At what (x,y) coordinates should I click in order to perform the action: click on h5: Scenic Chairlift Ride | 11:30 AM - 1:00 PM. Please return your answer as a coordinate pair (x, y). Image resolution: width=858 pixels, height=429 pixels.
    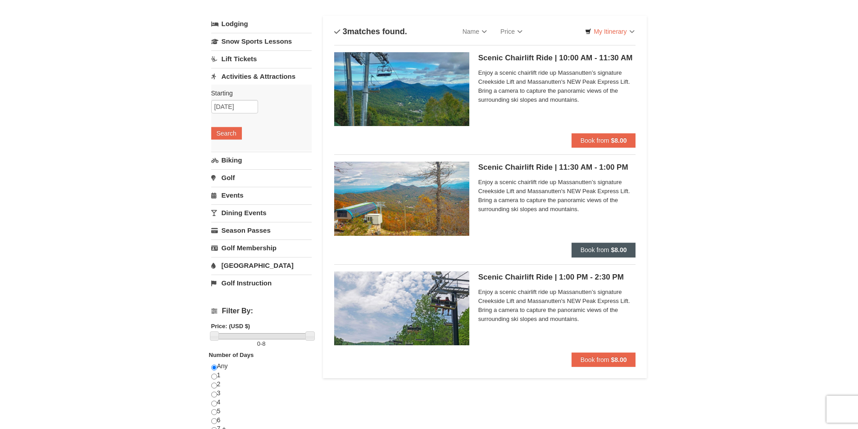
    Looking at the image, I should click on (557, 168).